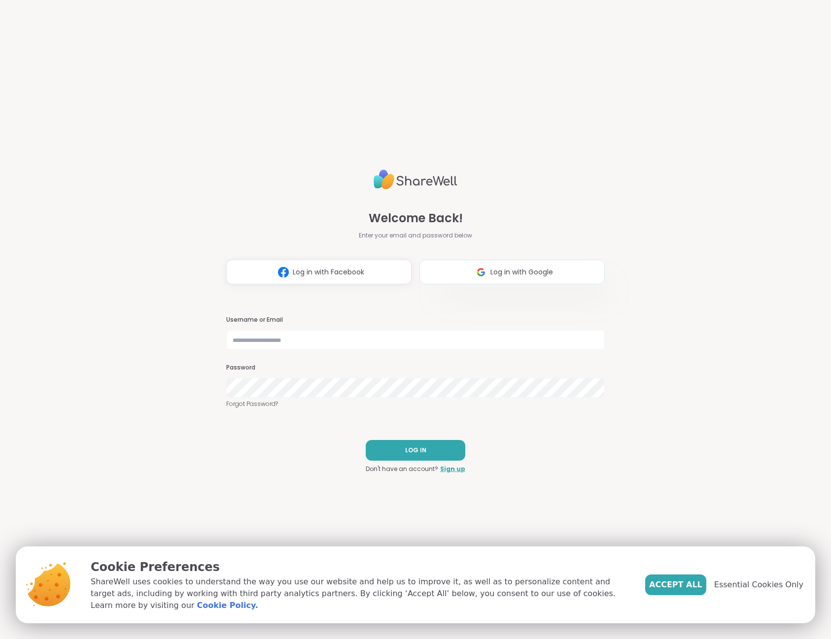 This screenshot has width=831, height=639. Describe the element at coordinates (521, 272) in the screenshot. I see `span: Log in with Google` at that location.